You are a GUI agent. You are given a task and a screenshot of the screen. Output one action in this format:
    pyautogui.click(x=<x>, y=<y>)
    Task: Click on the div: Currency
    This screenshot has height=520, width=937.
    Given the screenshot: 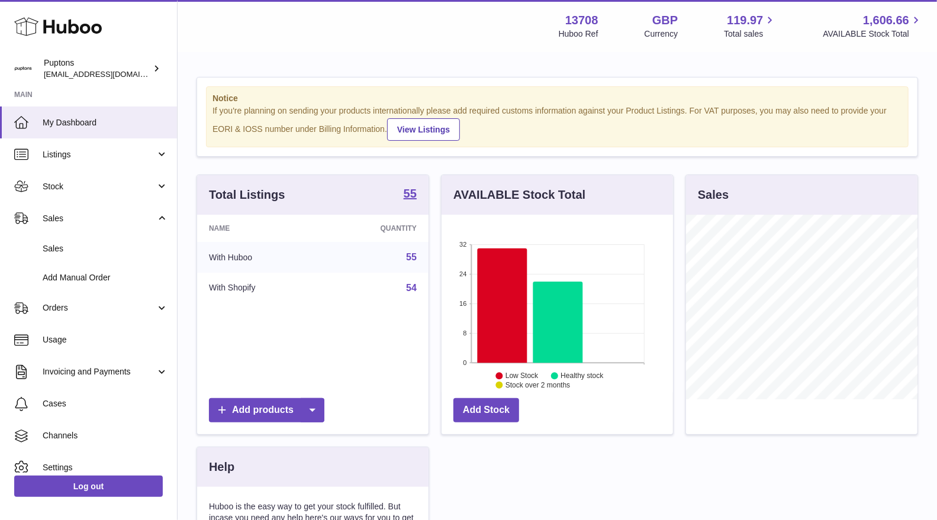 What is the action you would take?
    pyautogui.click(x=661, y=34)
    